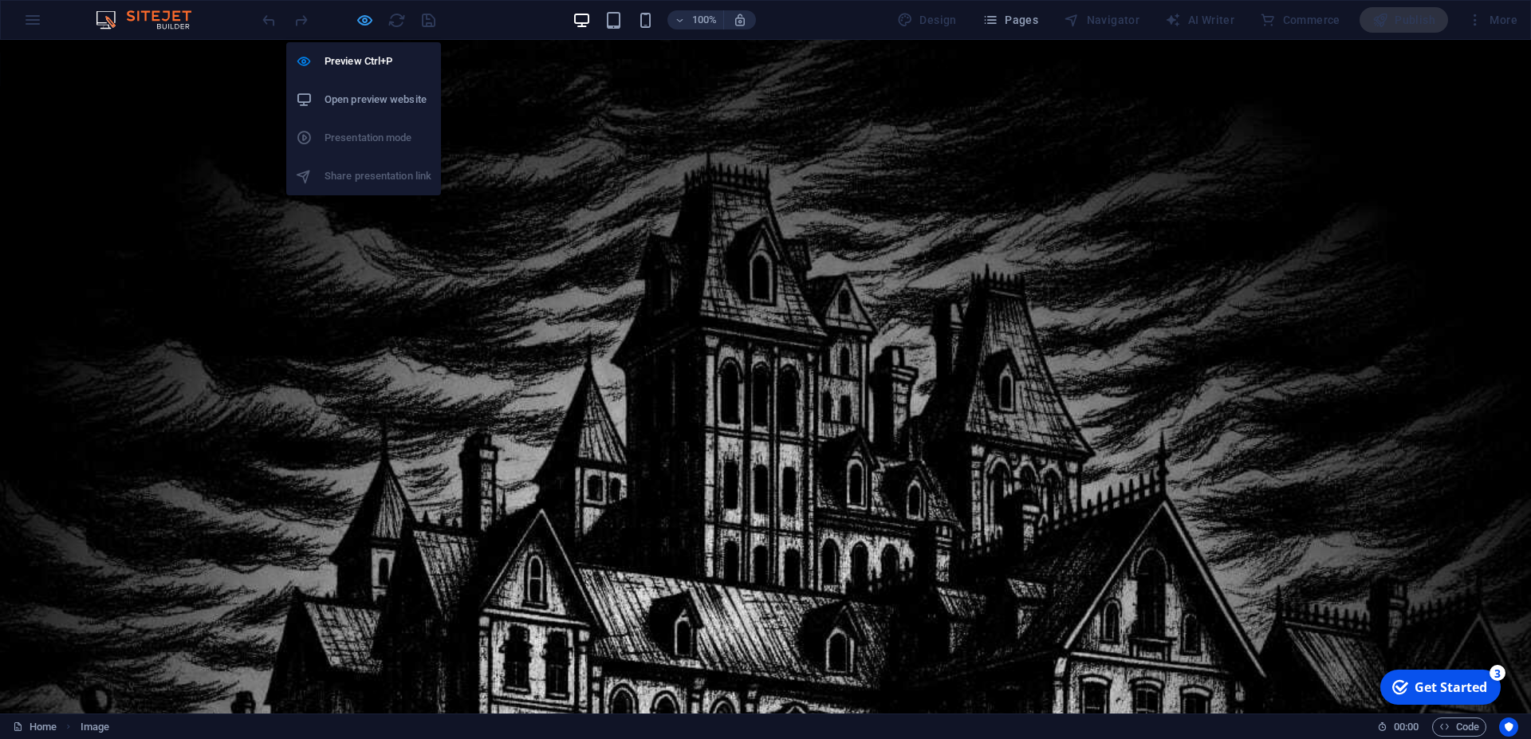 Image resolution: width=1531 pixels, height=739 pixels. Describe the element at coordinates (1509, 727) in the screenshot. I see `button: Usercentrics` at that location.